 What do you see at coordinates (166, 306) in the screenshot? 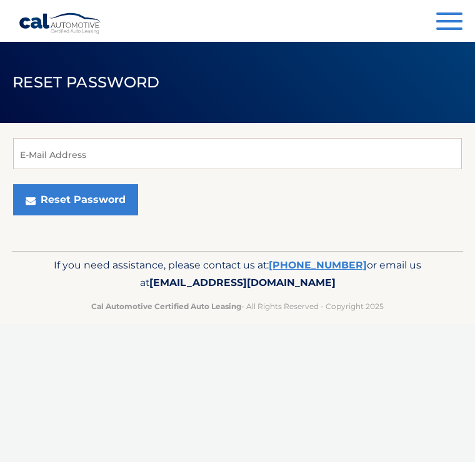
I see `strong: Cal Automotive Certified Auto Leasing` at bounding box center [166, 306].